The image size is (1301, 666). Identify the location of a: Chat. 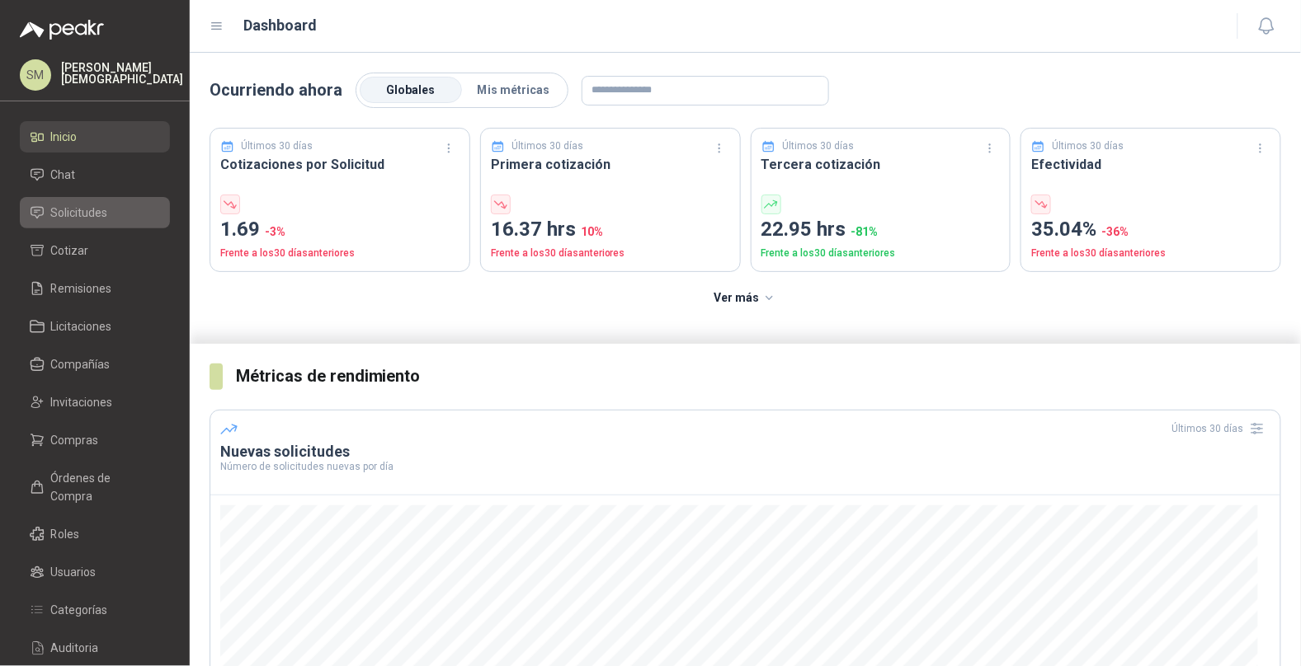
(95, 175).